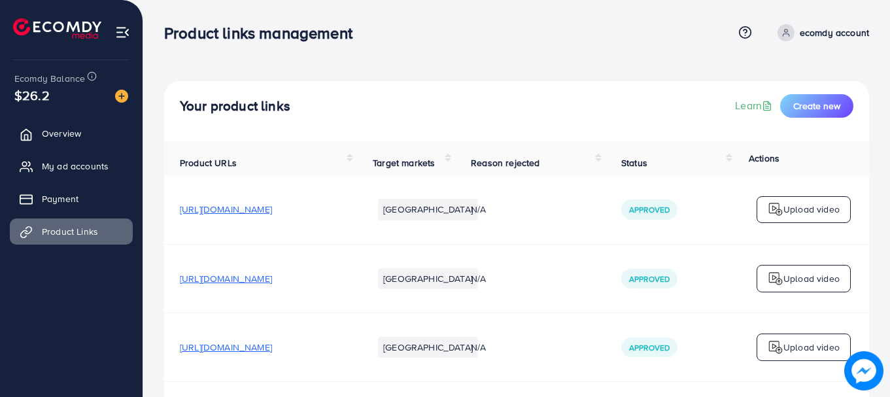 This screenshot has width=890, height=397. I want to click on span: Status, so click(635, 163).